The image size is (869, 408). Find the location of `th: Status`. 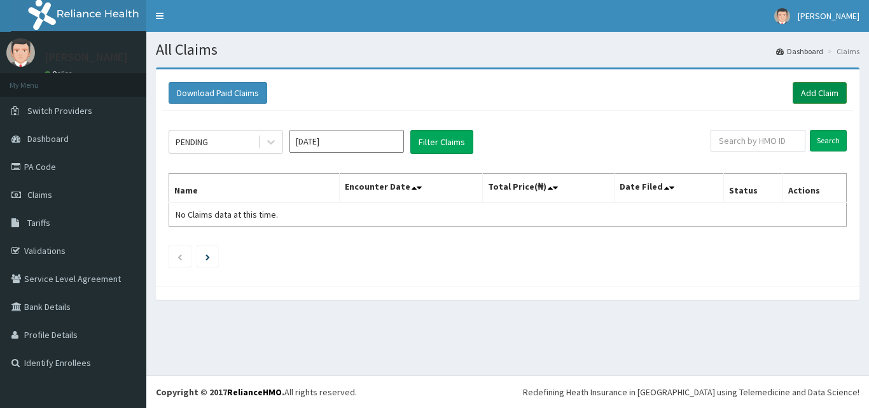

th: Status is located at coordinates (753, 188).